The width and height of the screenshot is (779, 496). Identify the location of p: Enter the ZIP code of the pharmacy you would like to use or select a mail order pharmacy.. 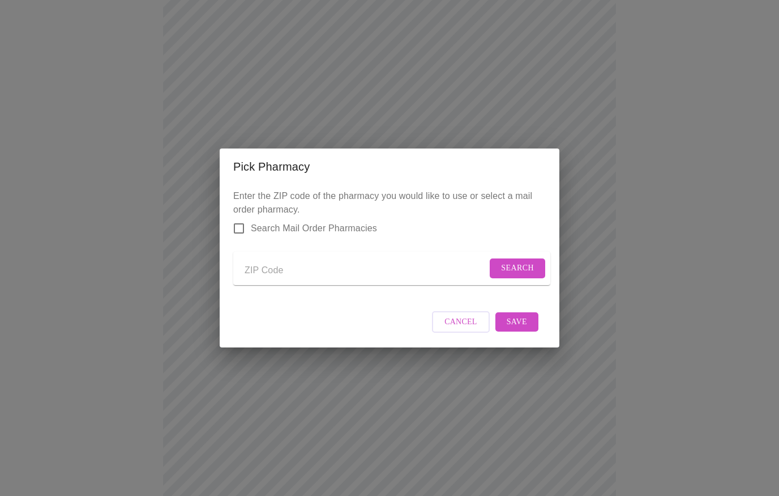
(390, 241).